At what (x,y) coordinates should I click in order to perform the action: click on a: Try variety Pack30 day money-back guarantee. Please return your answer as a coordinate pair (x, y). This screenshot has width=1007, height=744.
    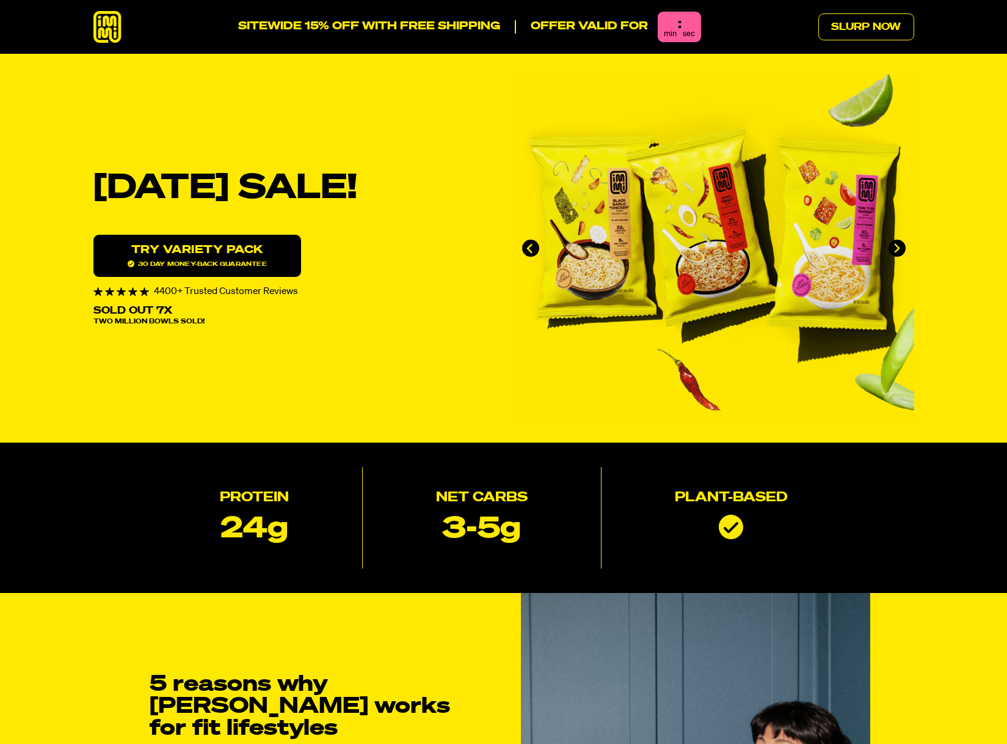
    Looking at the image, I should click on (197, 255).